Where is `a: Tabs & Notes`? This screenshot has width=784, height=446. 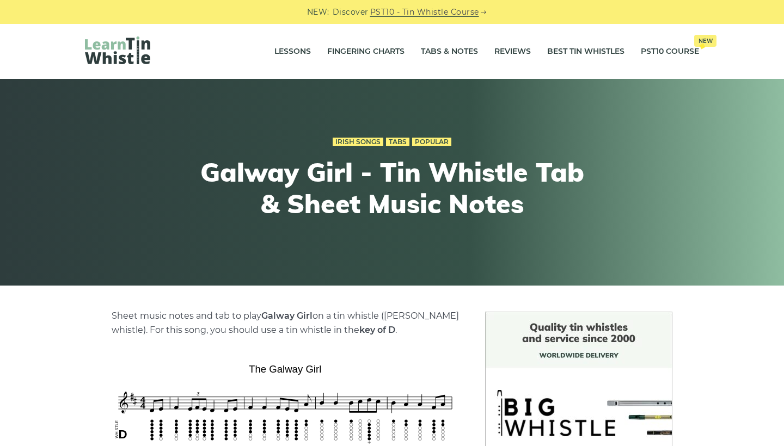 a: Tabs & Notes is located at coordinates (449, 52).